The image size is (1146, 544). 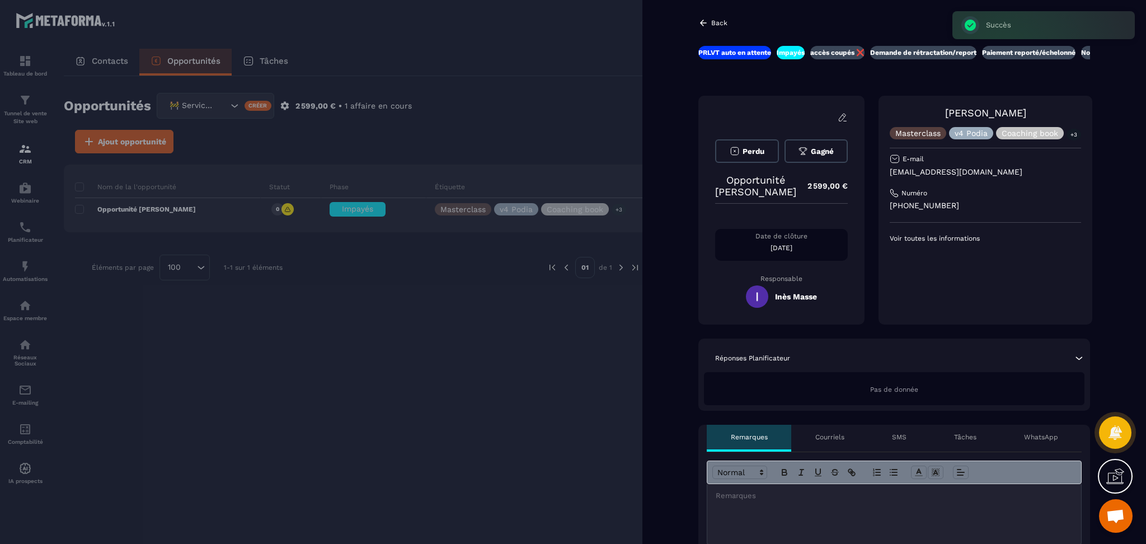 I want to click on p: 2 599,00 €, so click(x=822, y=186).